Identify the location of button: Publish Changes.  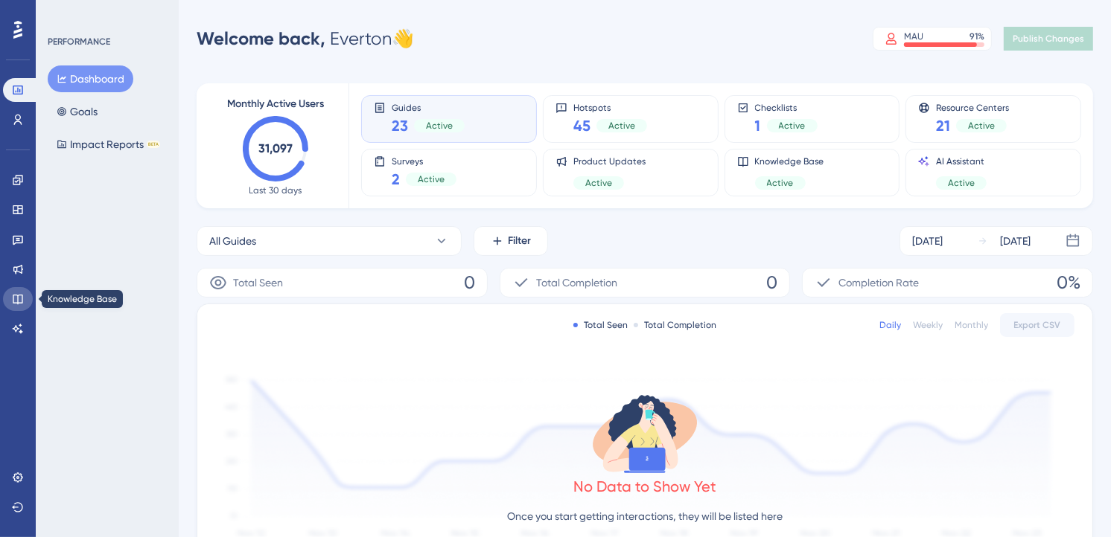
(1048, 39).